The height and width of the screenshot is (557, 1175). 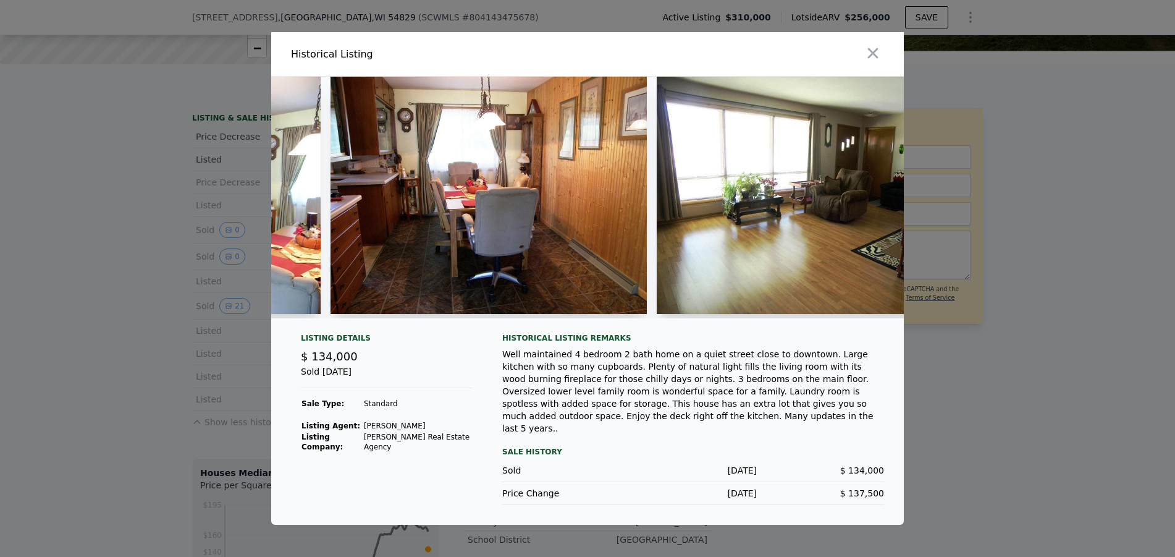 I want to click on div: Well maintained 4 bedroom 2 bath home on a quiet street close to downtown. Large kitchen with so ..., so click(x=693, y=391).